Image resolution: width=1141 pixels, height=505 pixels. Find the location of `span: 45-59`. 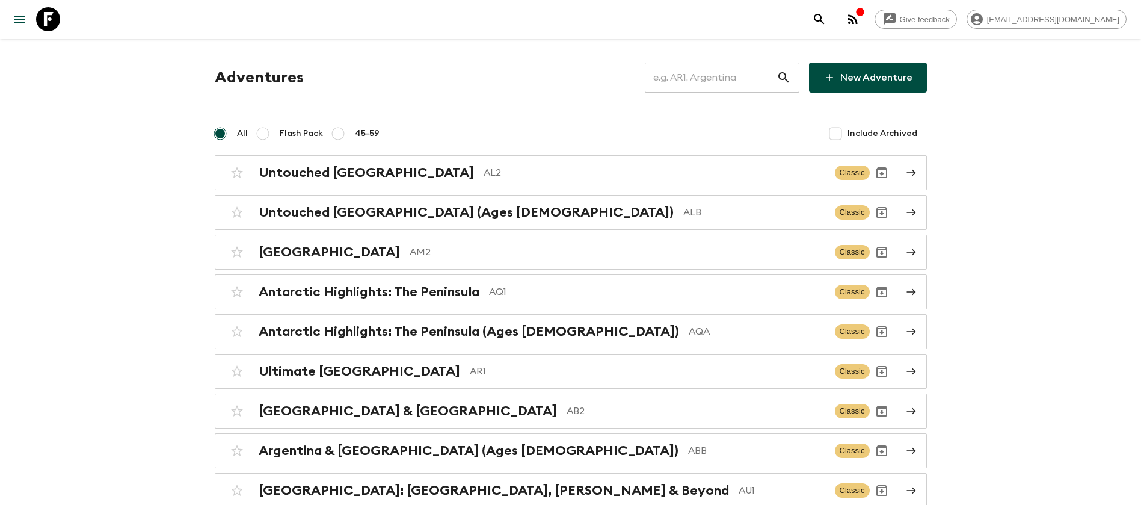

span: 45-59 is located at coordinates (367, 134).